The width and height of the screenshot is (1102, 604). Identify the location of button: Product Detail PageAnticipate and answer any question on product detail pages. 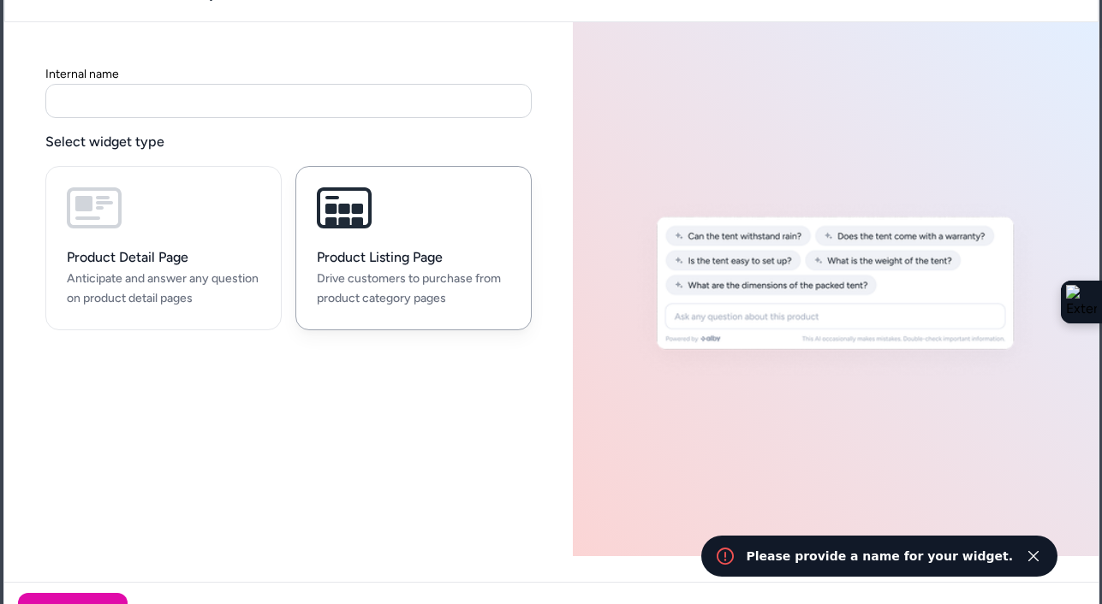
(163, 248).